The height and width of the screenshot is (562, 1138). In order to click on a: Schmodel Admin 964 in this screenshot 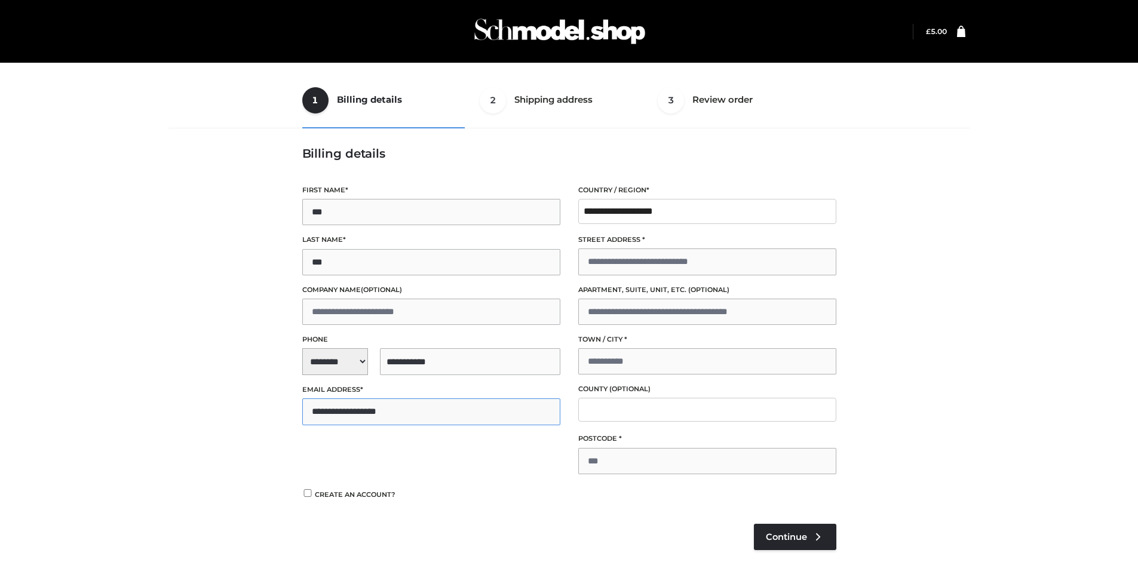, I will do `click(560, 31)`.